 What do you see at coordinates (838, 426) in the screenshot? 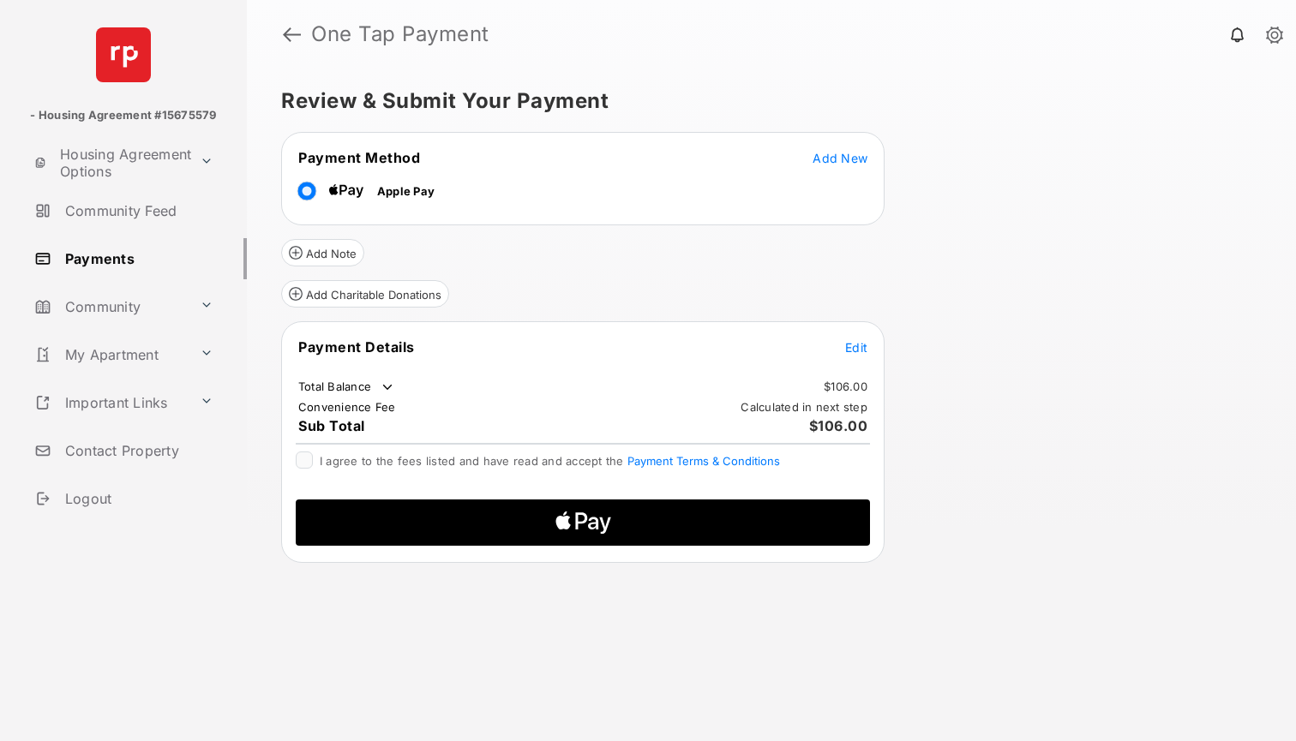
I see `span: $106.00` at bounding box center [838, 426].